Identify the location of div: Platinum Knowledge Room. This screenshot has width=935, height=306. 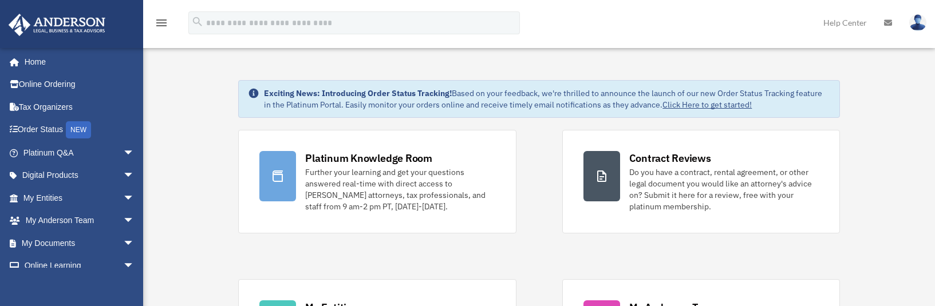
(369, 158).